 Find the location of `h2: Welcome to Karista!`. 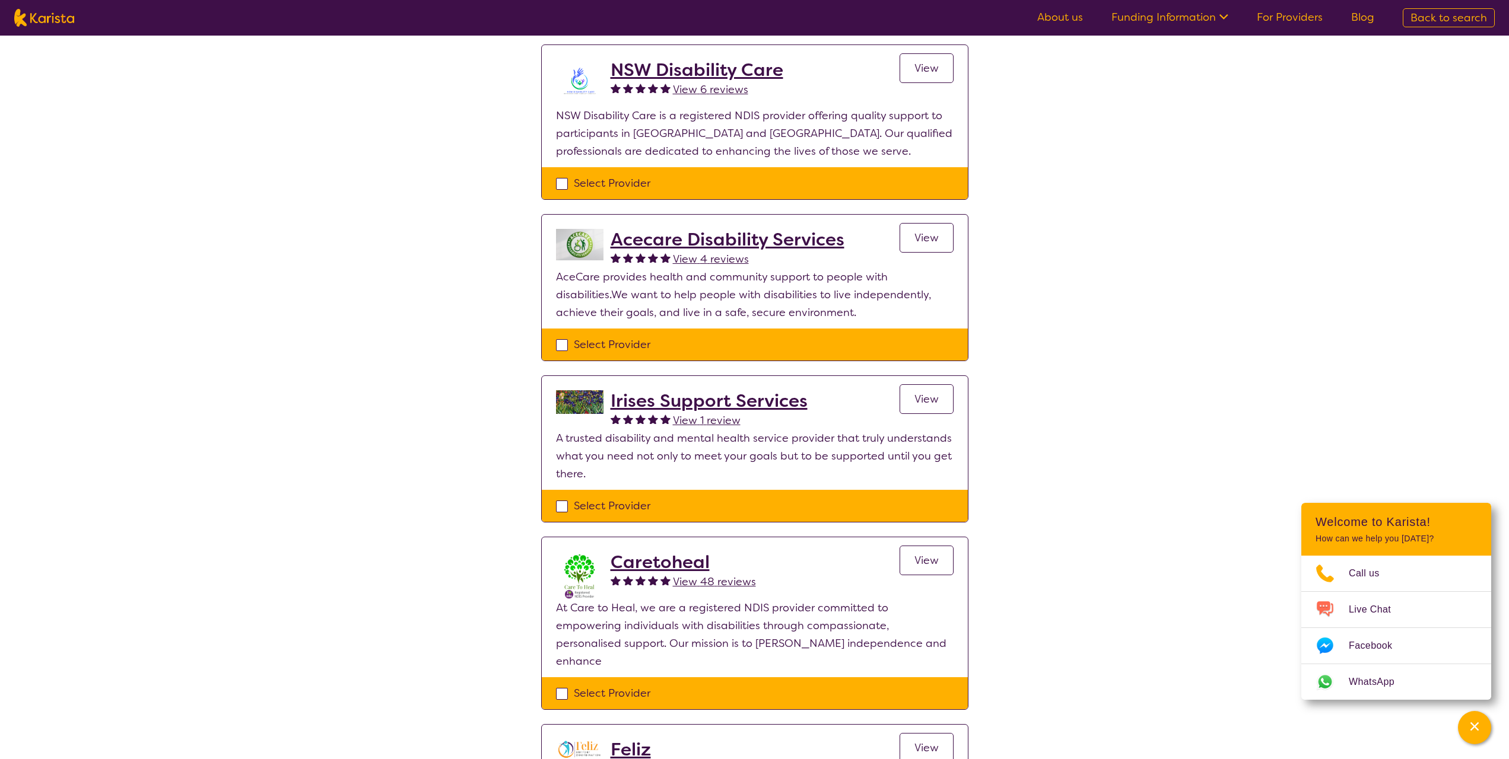

h2: Welcome to Karista! is located at coordinates (1396, 522).